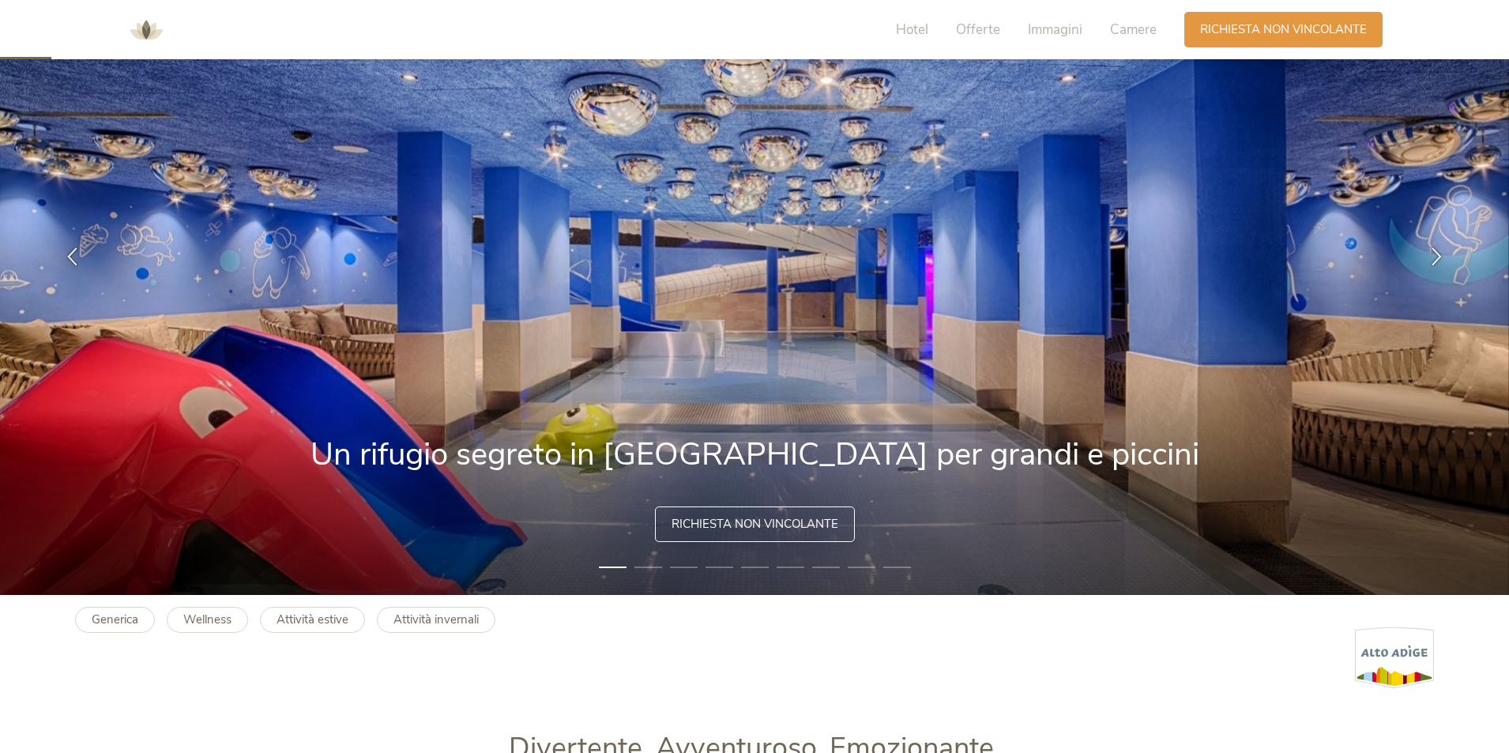 The image size is (1509, 753). I want to click on b: Wellness, so click(207, 619).